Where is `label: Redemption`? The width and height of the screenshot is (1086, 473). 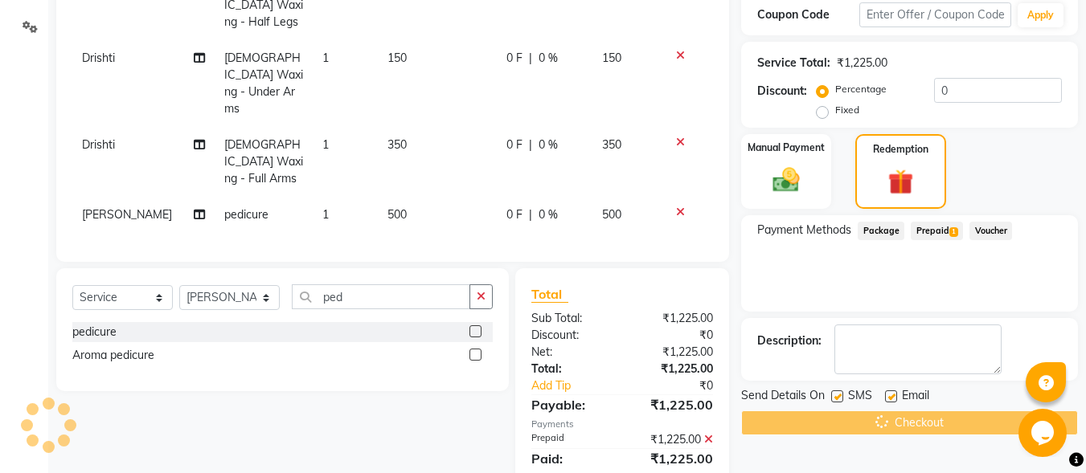
label: Redemption is located at coordinates (900, 150).